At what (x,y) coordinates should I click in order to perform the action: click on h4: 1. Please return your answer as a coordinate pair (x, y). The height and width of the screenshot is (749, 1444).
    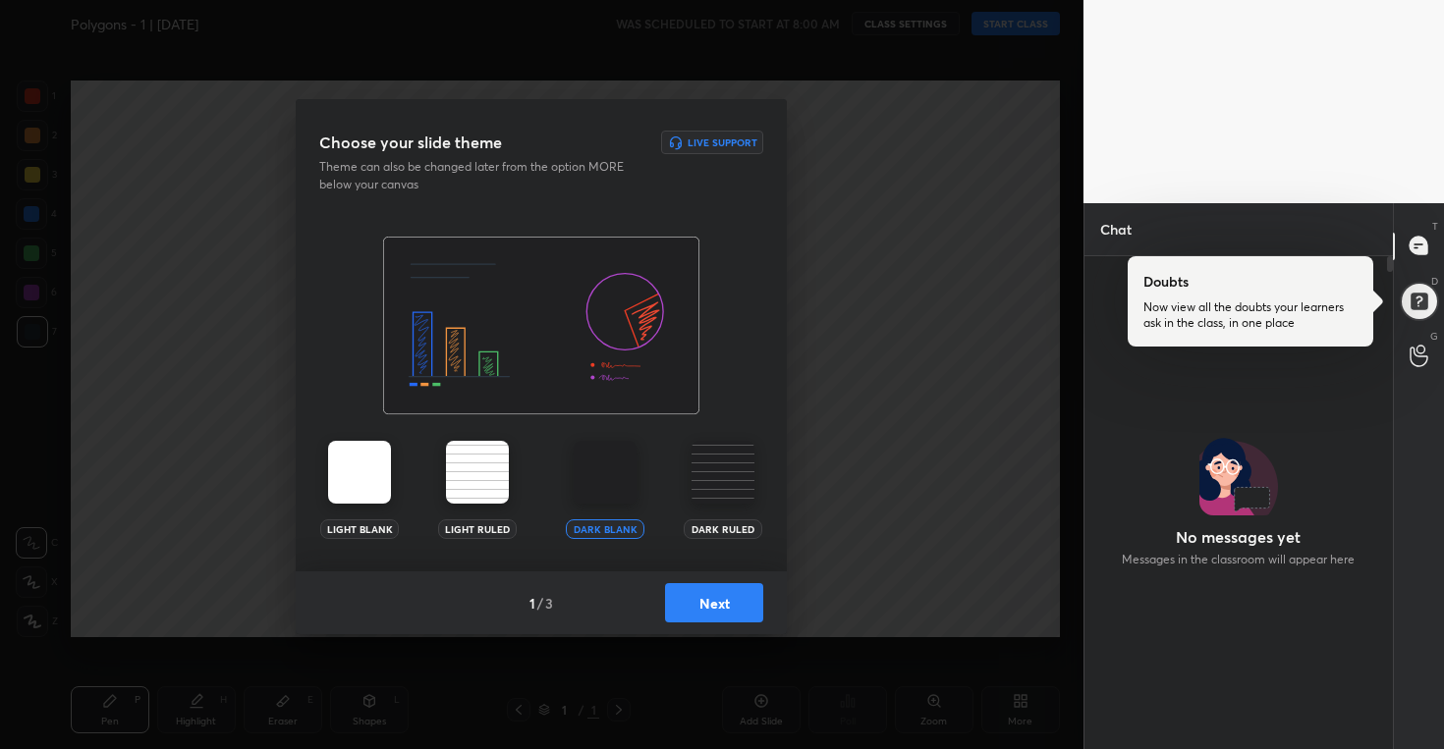
    Looking at the image, I should click on (532, 603).